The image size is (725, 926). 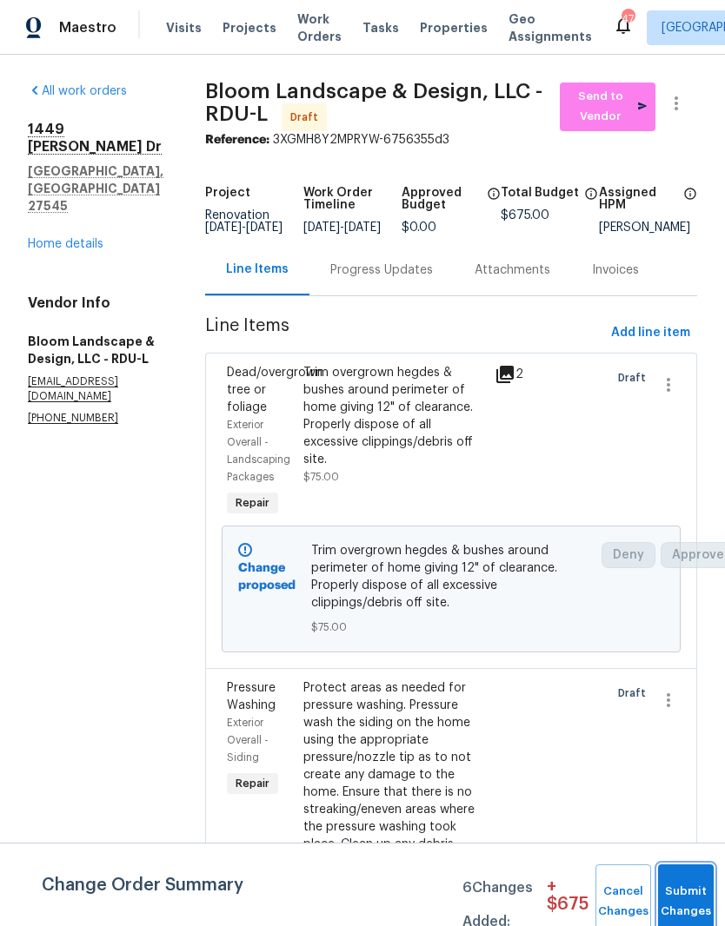 I want to click on span: Work Orders, so click(x=319, y=28).